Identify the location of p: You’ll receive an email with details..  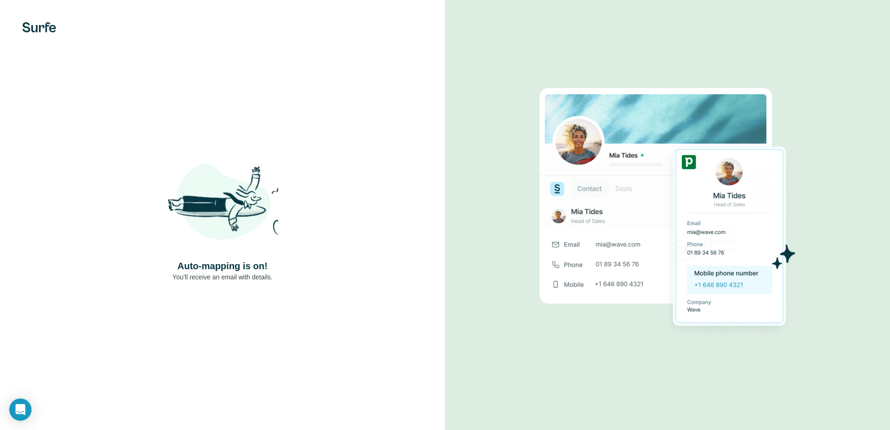
(223, 277).